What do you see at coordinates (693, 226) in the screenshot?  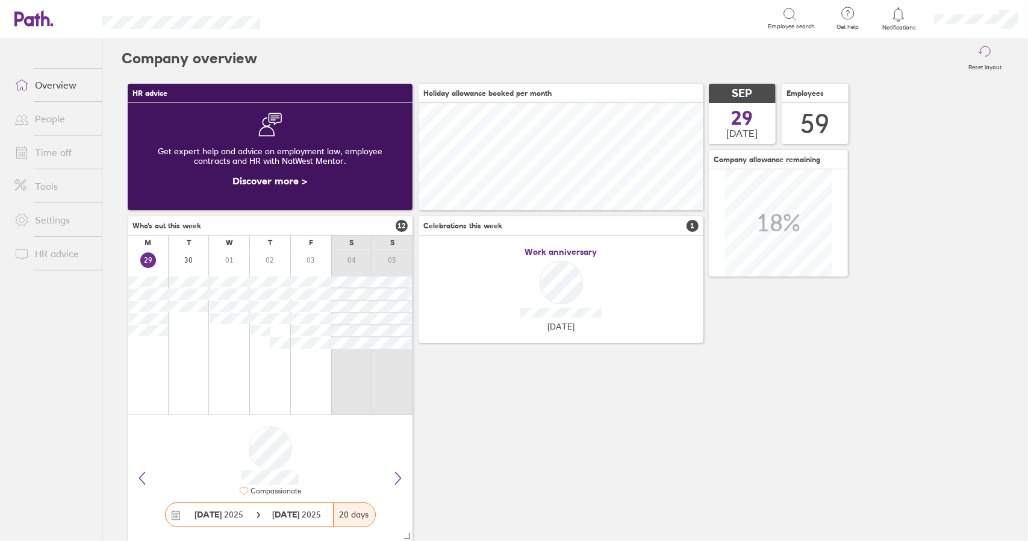 I see `span: 1` at bounding box center [693, 226].